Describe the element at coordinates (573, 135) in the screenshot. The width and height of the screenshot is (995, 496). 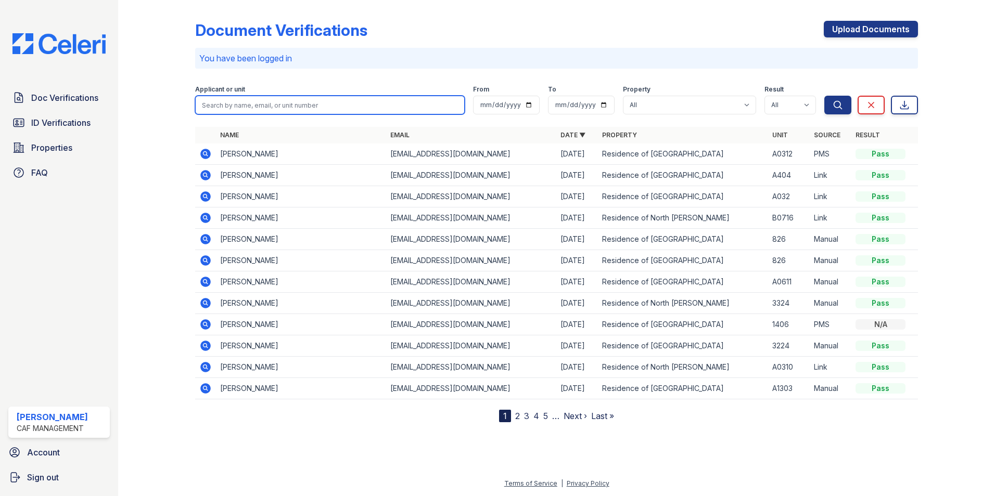
I see `a: Date ▼` at that location.